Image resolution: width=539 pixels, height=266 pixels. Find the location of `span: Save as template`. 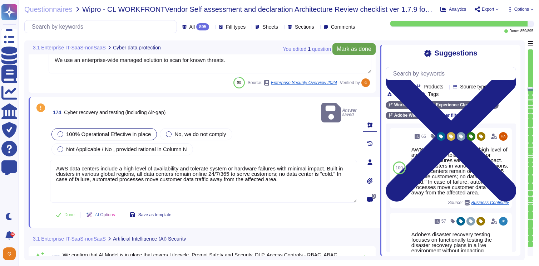

span: Save as template is located at coordinates (155, 215).